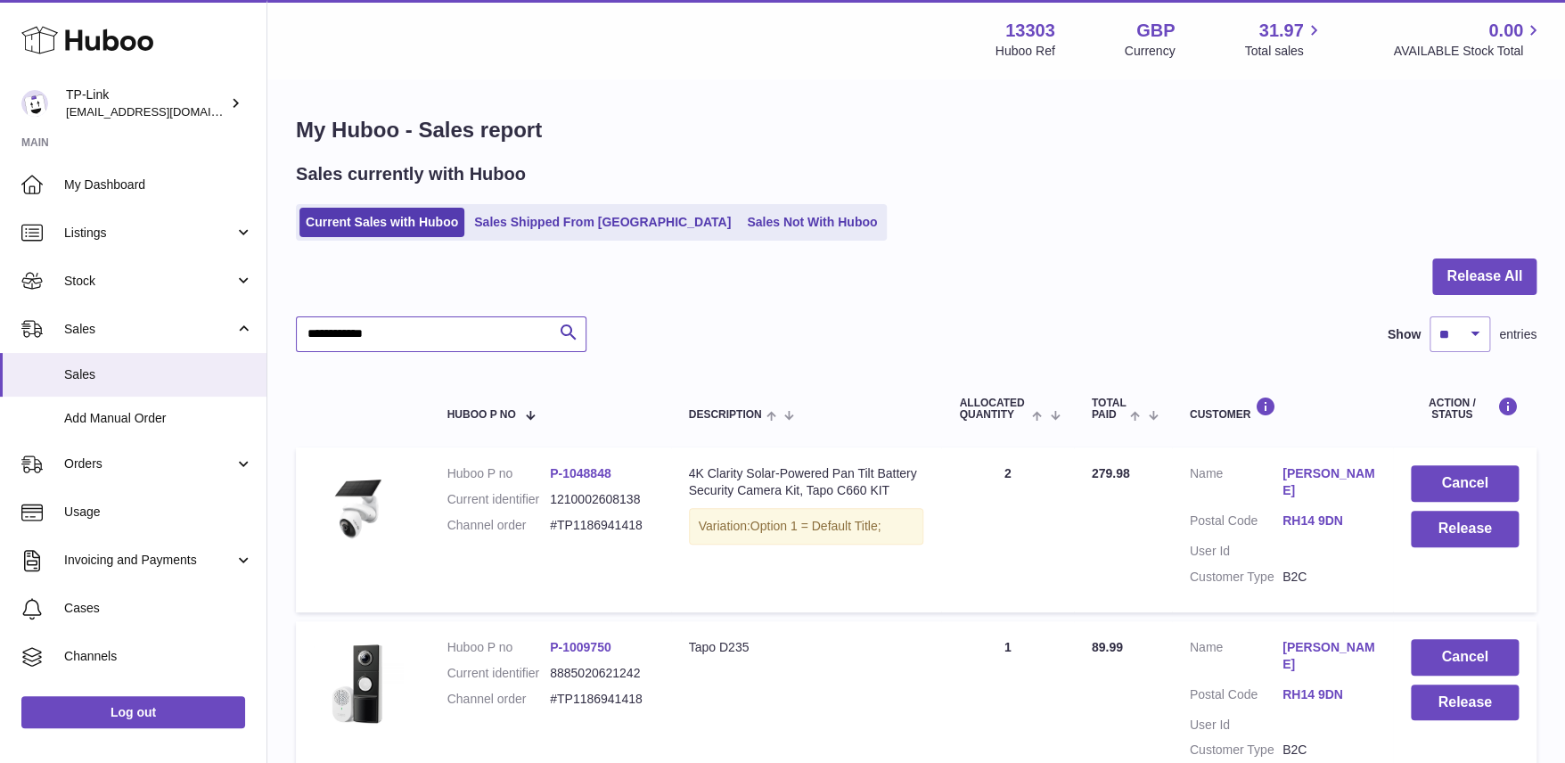  What do you see at coordinates (812, 222) in the screenshot?
I see `a: Sales Not With Huboo` at bounding box center [812, 222].